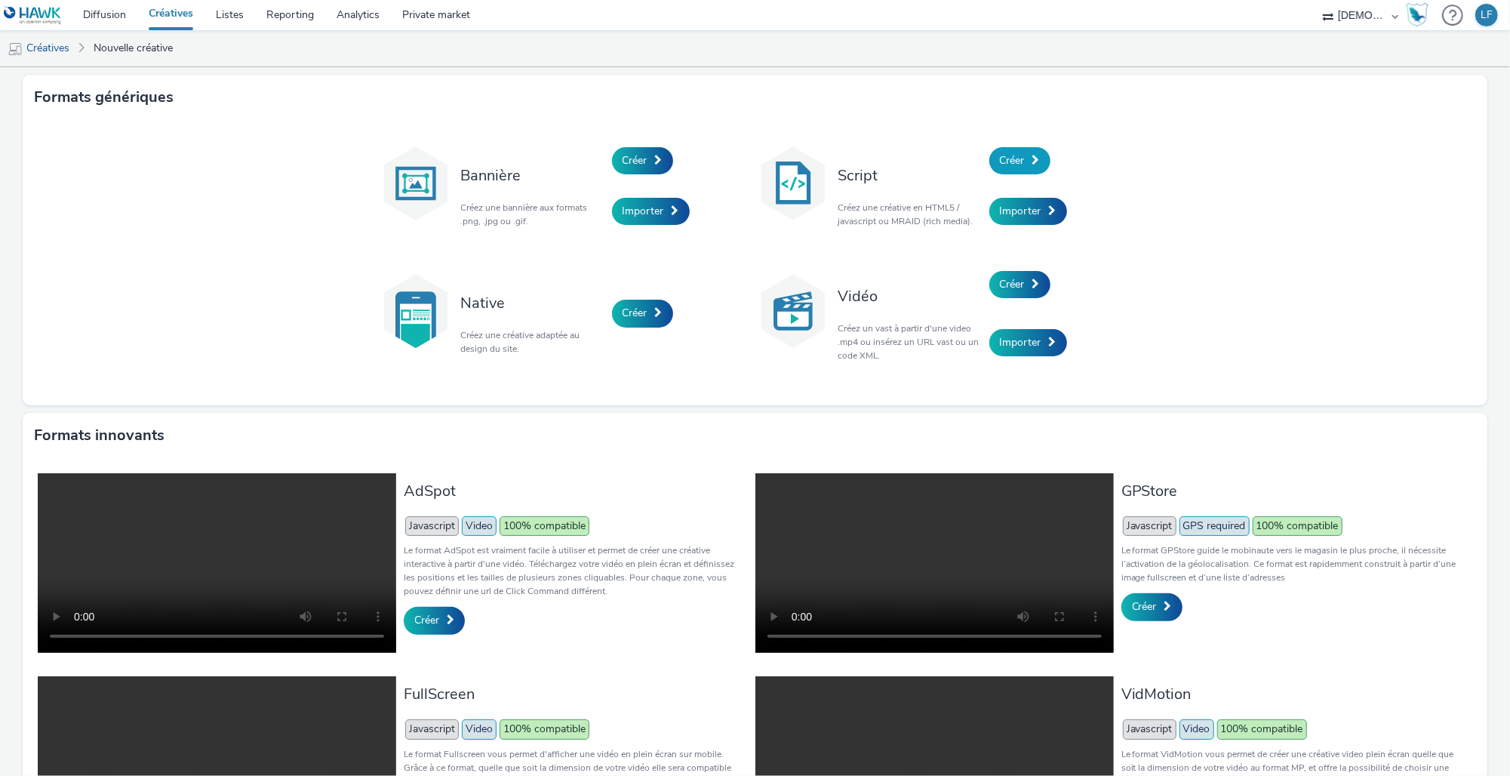 This screenshot has width=1510, height=776. I want to click on p: Créez une bannière aux formats .png, .jpg ou .gif., so click(533, 214).